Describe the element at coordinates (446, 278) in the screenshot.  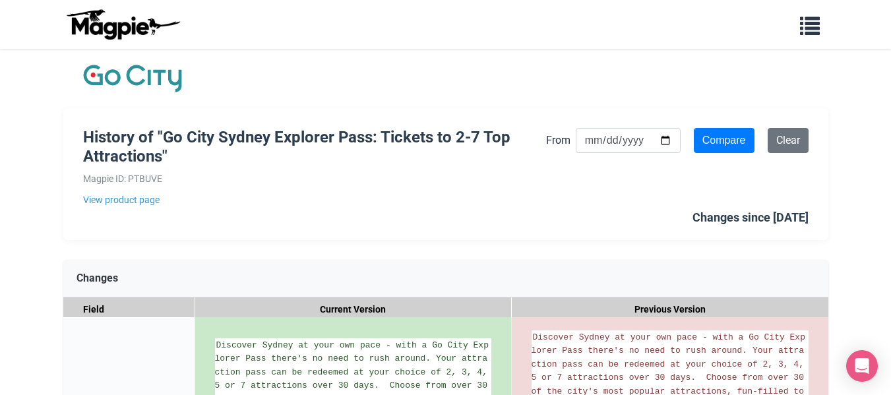
I see `div: Changes` at that location.